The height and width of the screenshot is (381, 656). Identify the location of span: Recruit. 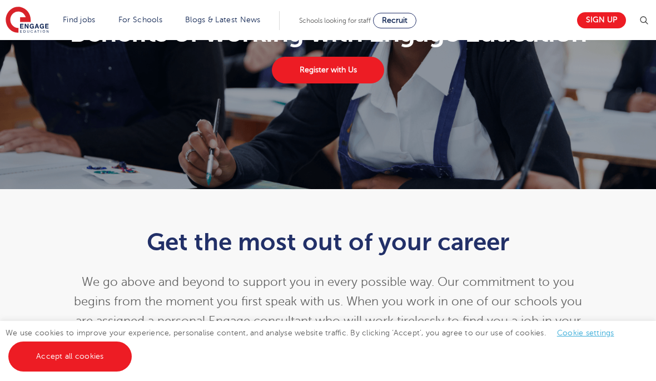
(395, 20).